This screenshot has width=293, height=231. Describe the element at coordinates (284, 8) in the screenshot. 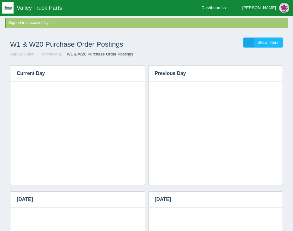

I see `img: Profile Picture` at that location.